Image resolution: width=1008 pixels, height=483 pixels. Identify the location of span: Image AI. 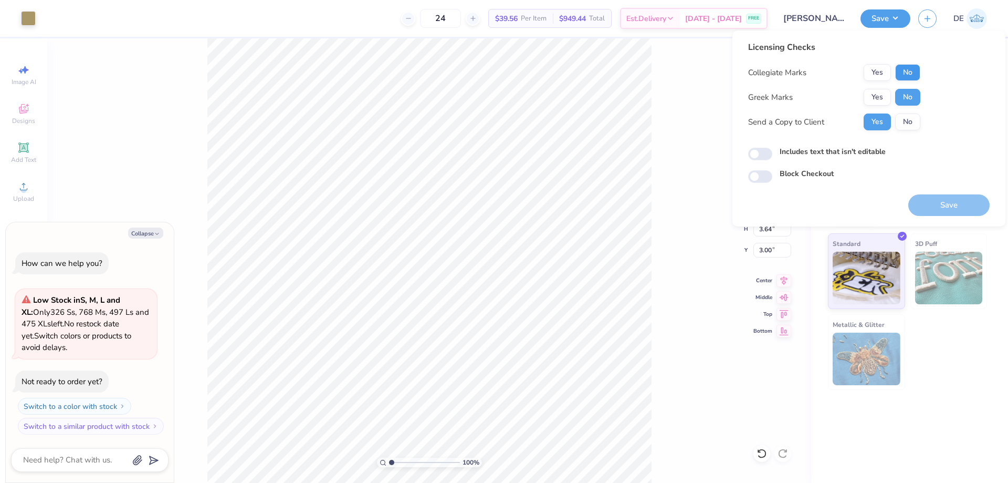
(24, 82).